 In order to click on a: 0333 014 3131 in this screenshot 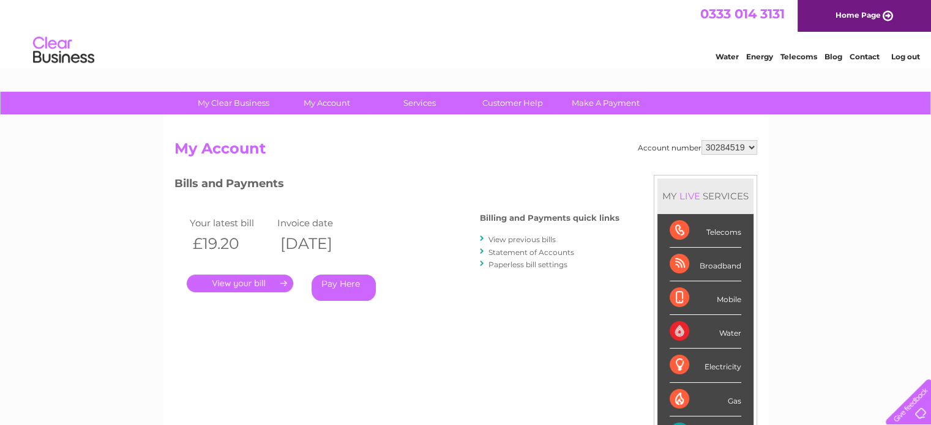, I will do `click(742, 13)`.